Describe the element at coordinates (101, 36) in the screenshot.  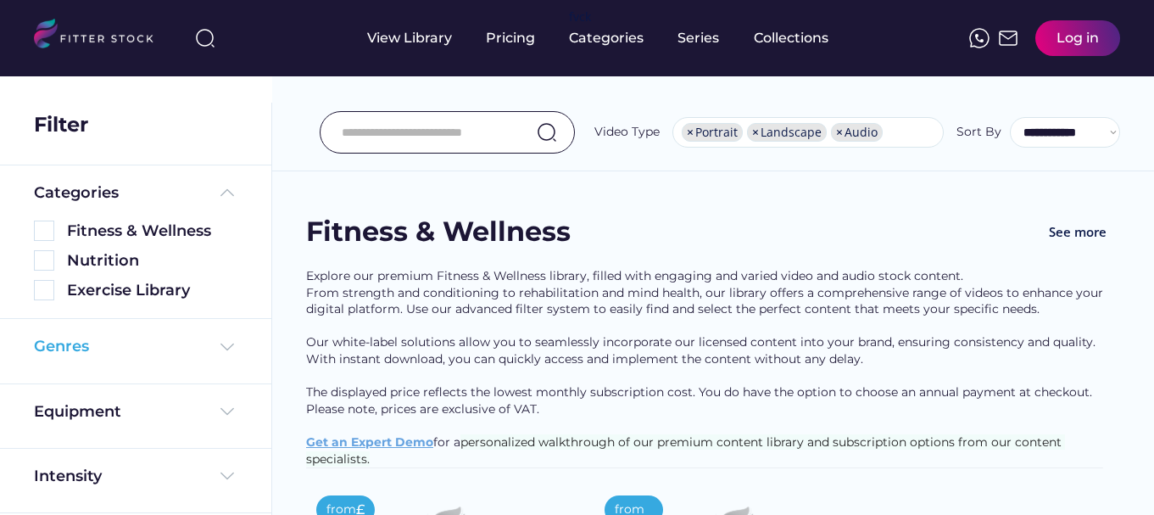
I see `img: LOGO.svg` at that location.